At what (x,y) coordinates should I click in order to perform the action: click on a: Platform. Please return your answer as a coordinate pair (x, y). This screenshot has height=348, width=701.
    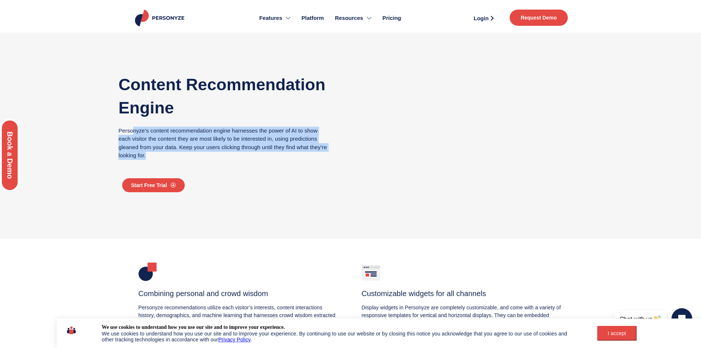
    Looking at the image, I should click on (312, 18).